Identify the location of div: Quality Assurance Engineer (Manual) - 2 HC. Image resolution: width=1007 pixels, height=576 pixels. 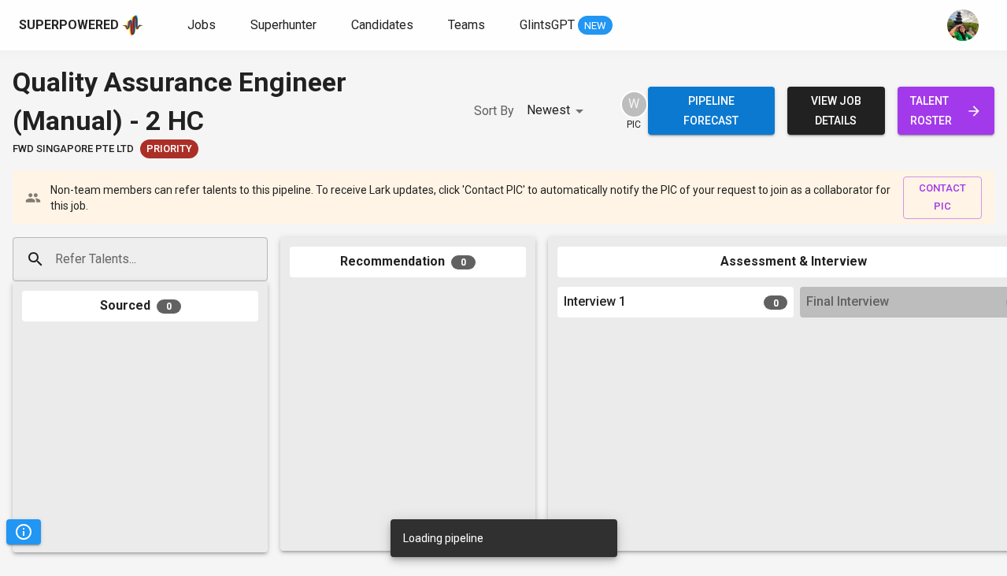
(228, 101).